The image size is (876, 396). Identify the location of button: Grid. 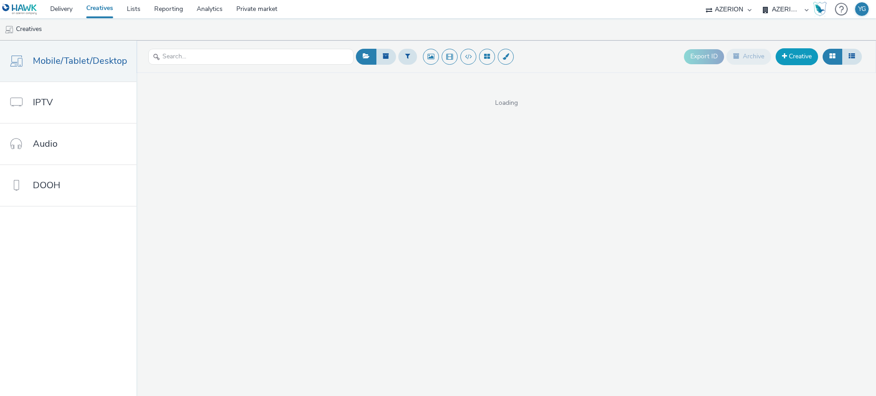
(832, 57).